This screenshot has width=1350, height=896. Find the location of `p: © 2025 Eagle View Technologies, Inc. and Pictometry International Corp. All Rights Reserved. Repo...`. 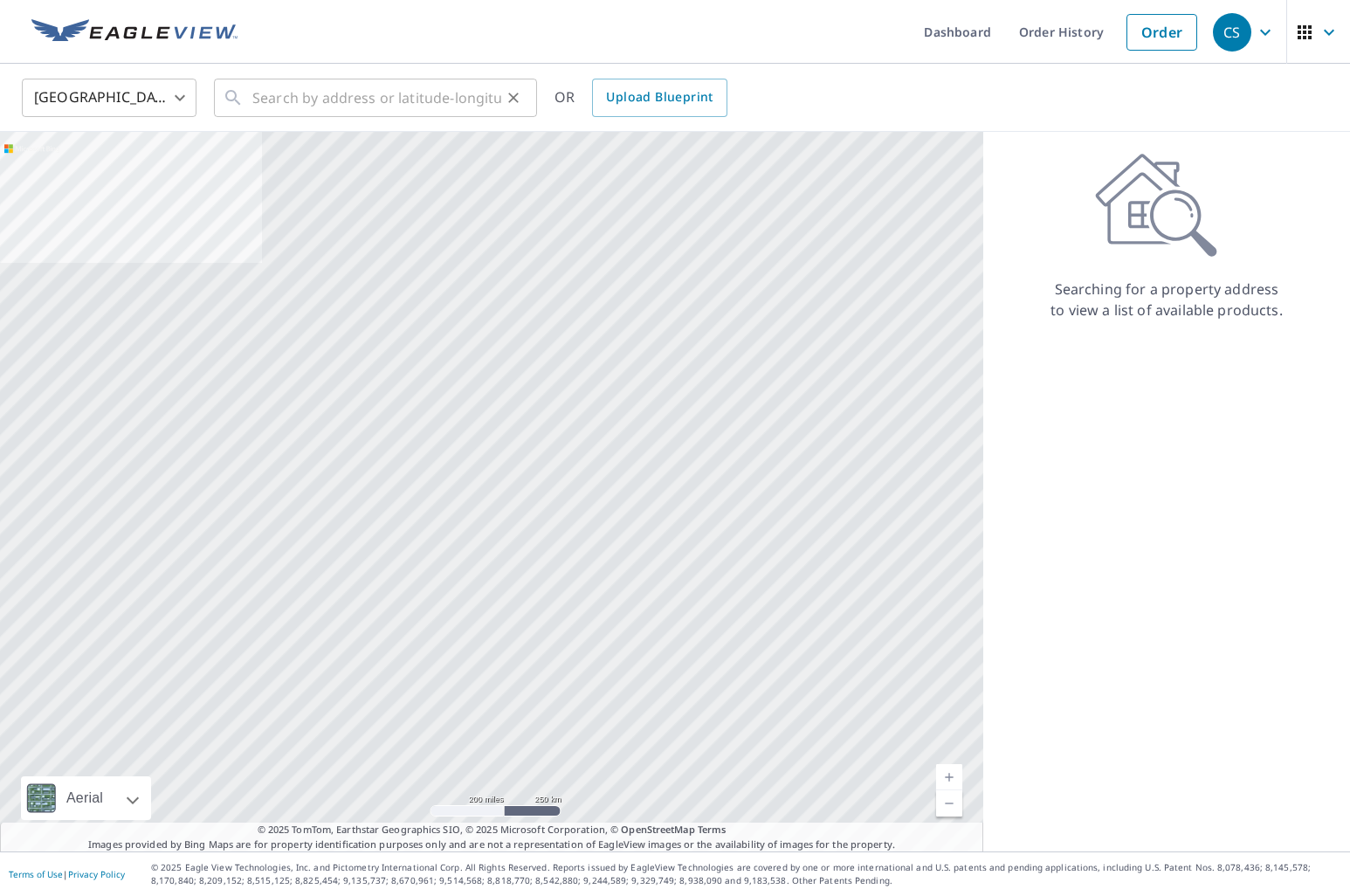

p: © 2025 Eagle View Technologies, Inc. and Pictometry International Corp. All Rights Reserved. Repo... is located at coordinates (746, 874).